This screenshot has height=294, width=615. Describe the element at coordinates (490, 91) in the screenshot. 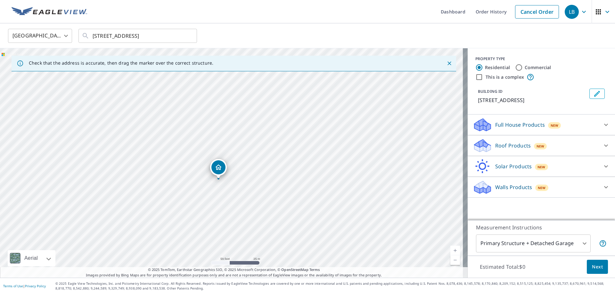

I see `p: BUILDING ID` at that location.